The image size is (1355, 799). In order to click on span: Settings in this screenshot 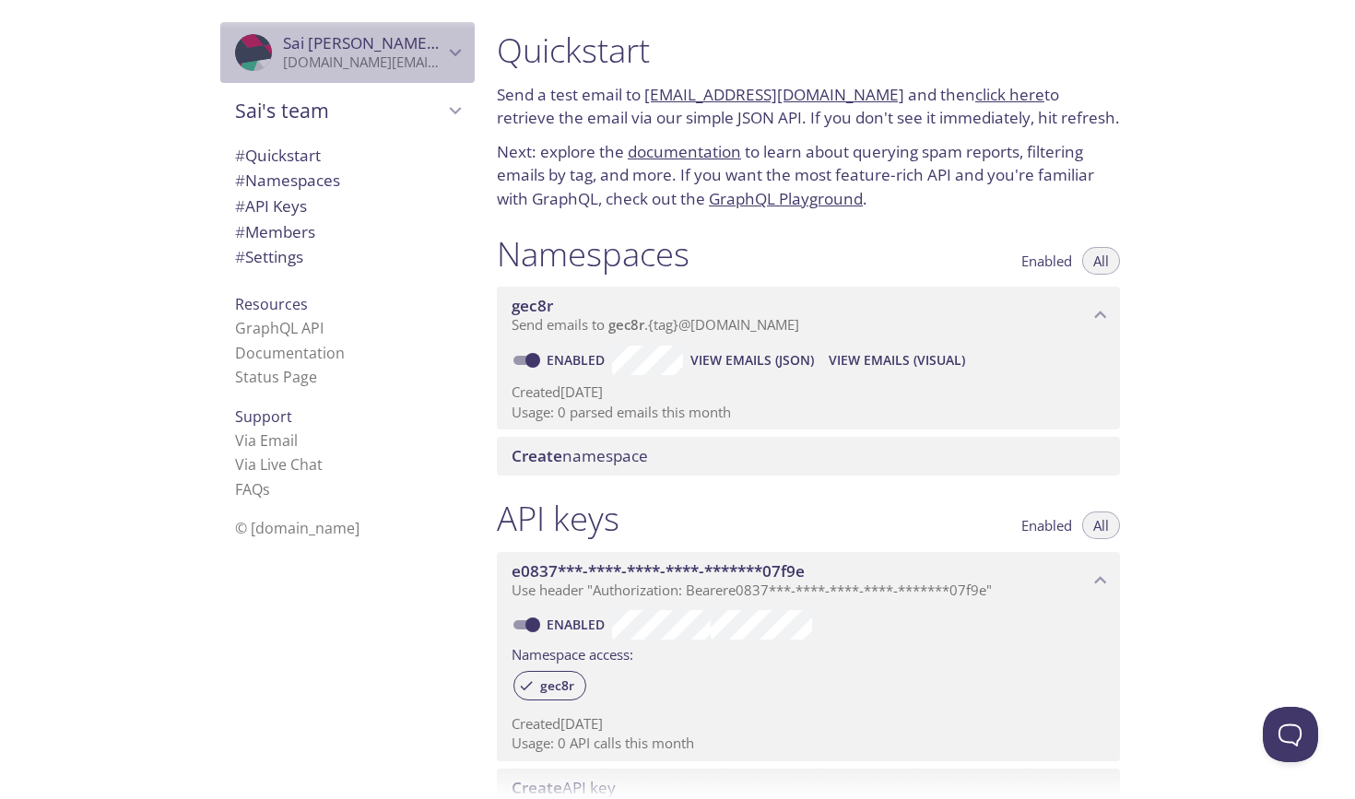, I will do `click(269, 256)`.